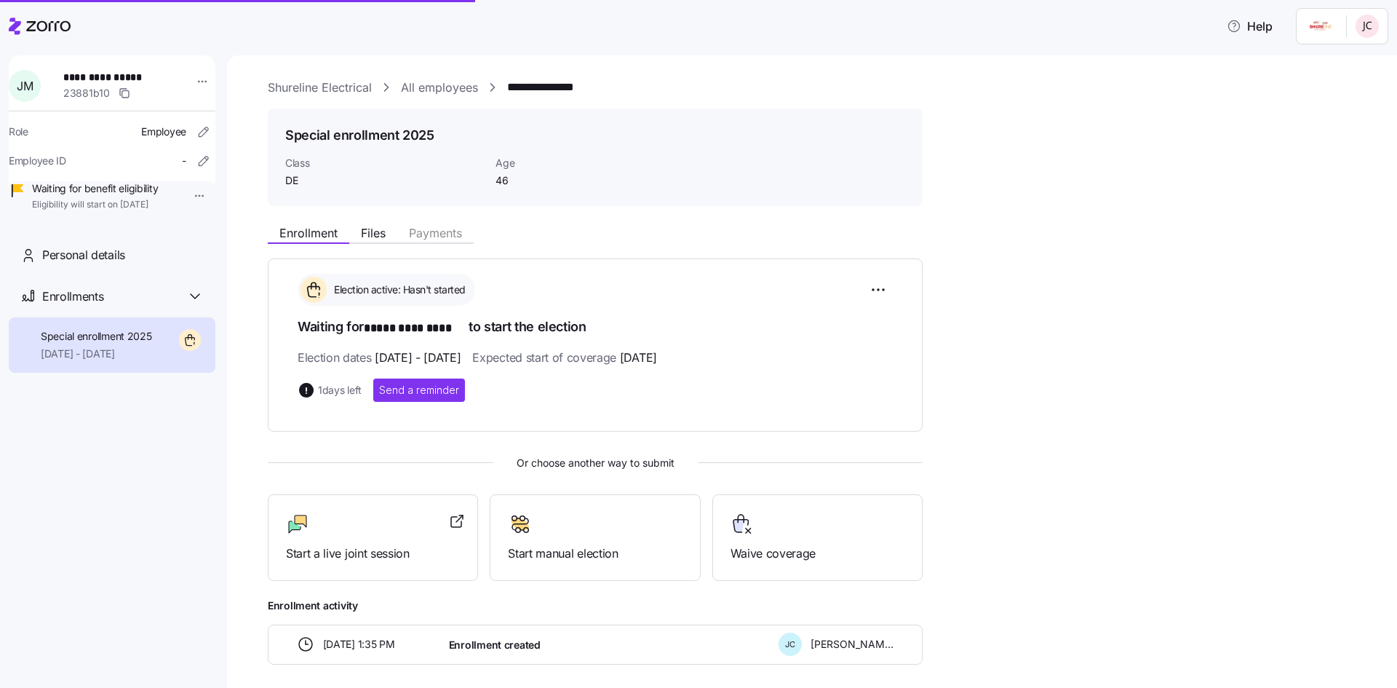 Image resolution: width=1397 pixels, height=688 pixels. Describe the element at coordinates (373, 233) in the screenshot. I see `span: Files` at that location.